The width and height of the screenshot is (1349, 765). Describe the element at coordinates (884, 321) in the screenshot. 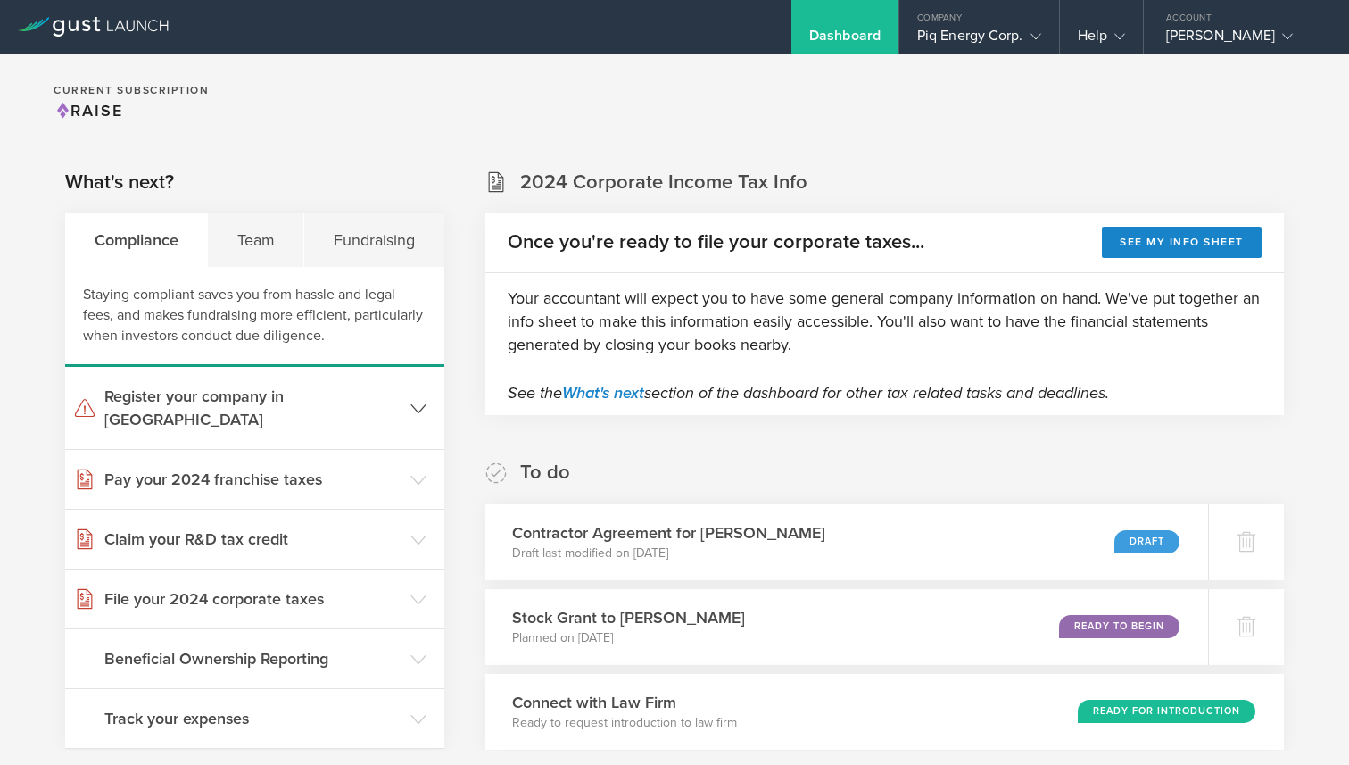

I see `p: Your accountant will expect you to have some general company information on hand. We've put toget...` at that location.